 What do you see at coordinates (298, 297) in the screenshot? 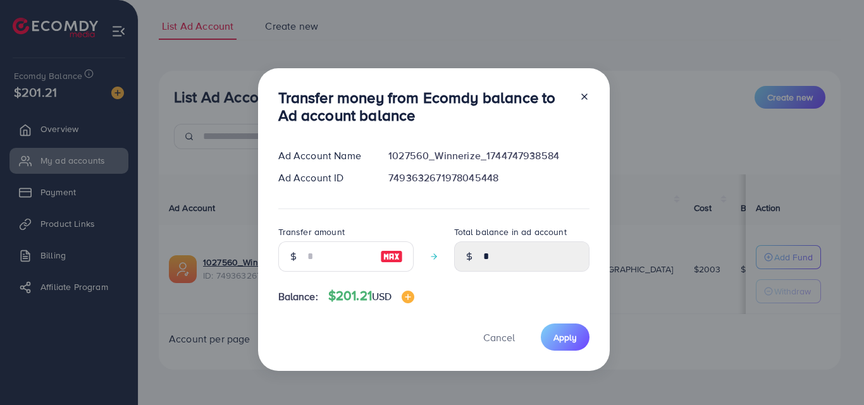
I see `span: Balance:` at bounding box center [298, 297].